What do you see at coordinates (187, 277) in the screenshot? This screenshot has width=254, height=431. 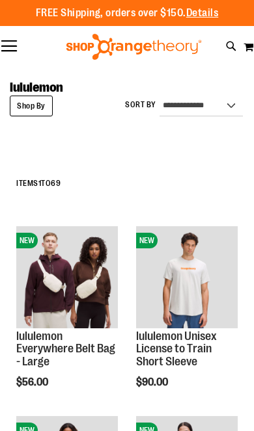 I see `img: lululemon Unisex License to Train Short Sleeve` at bounding box center [187, 277].